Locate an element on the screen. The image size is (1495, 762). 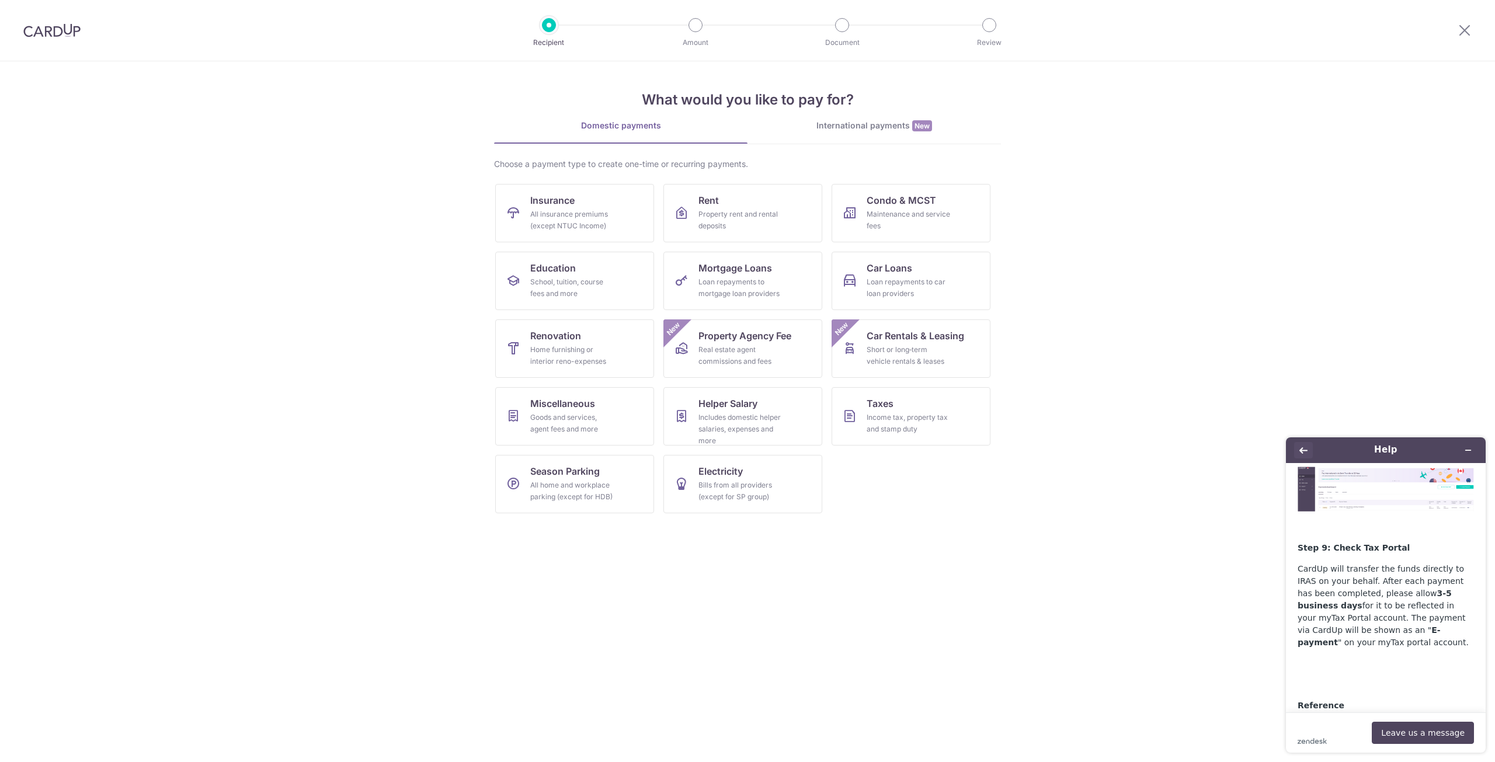
button: Back is located at coordinates (27, 22).